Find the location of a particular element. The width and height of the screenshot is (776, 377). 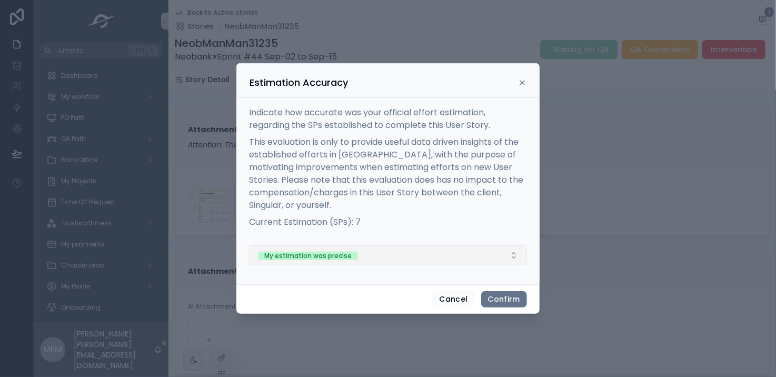

h3: Estimation Accuracy is located at coordinates (298, 83).